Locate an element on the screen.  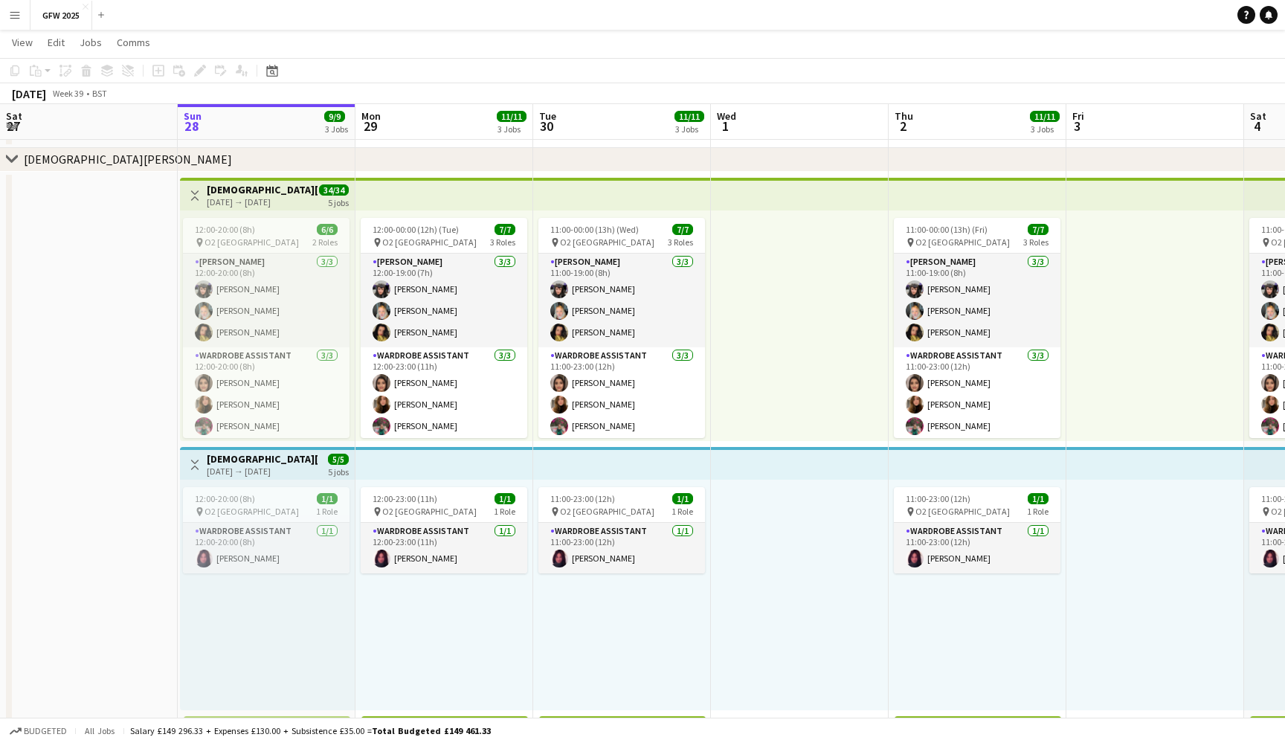
span: Budgeted is located at coordinates (45, 731).